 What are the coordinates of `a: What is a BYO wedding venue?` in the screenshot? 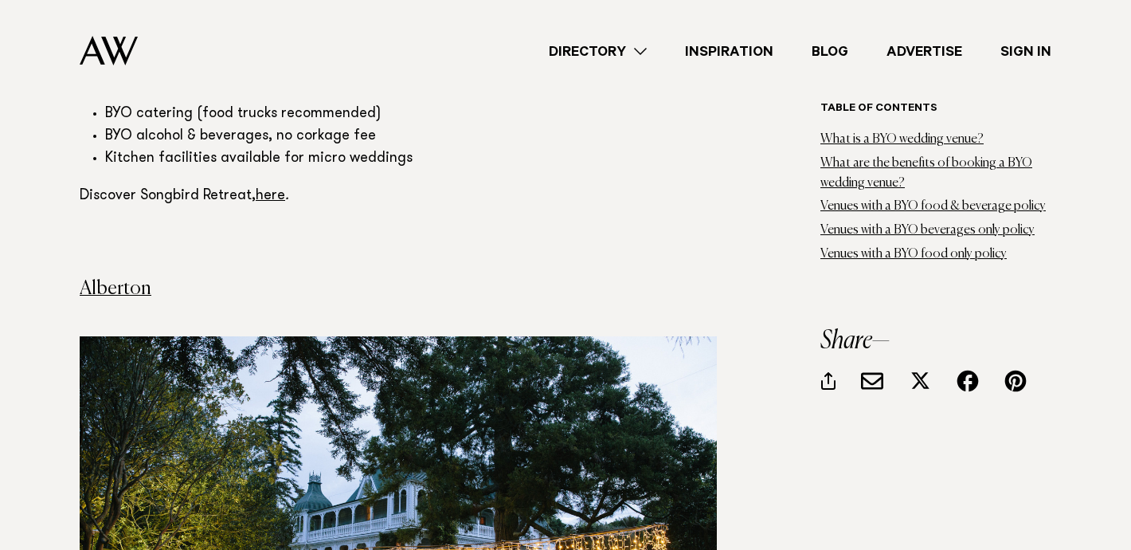 It's located at (902, 139).